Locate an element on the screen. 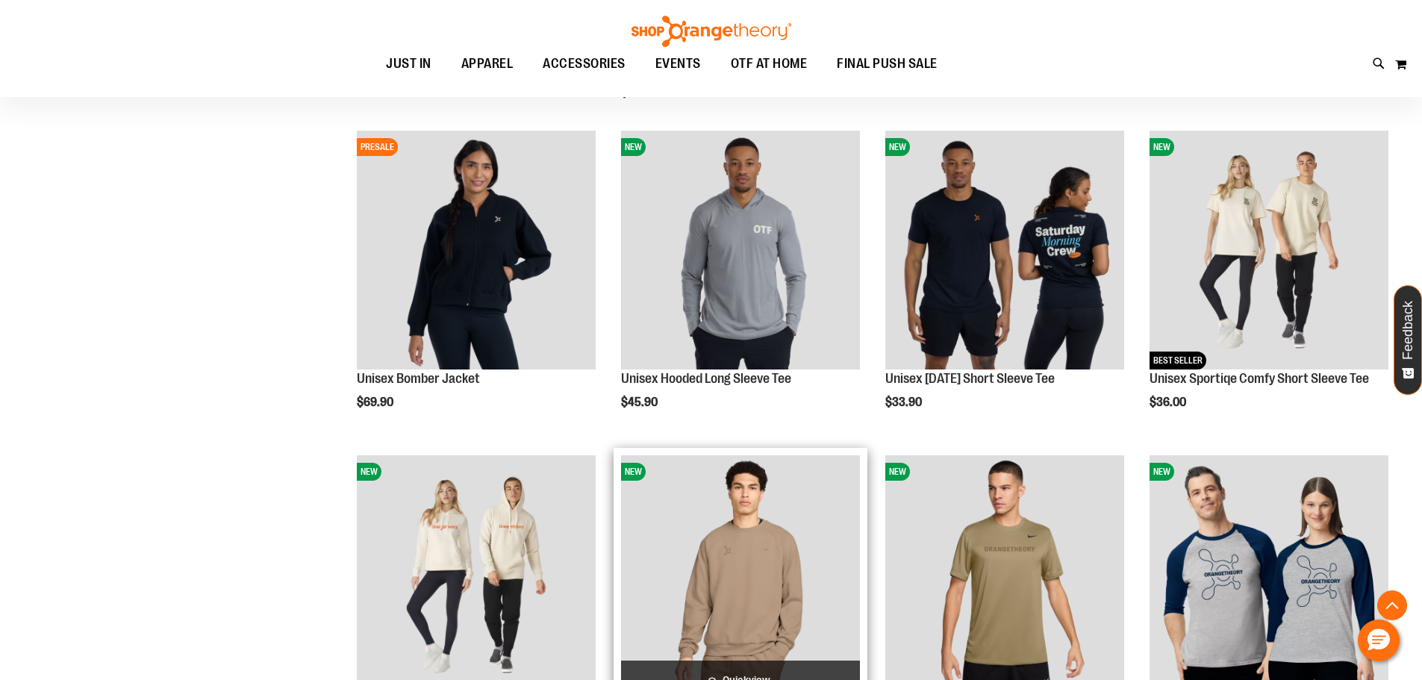  a: Image of Unisex Hooded LS TeeNEW is located at coordinates (740, 251).